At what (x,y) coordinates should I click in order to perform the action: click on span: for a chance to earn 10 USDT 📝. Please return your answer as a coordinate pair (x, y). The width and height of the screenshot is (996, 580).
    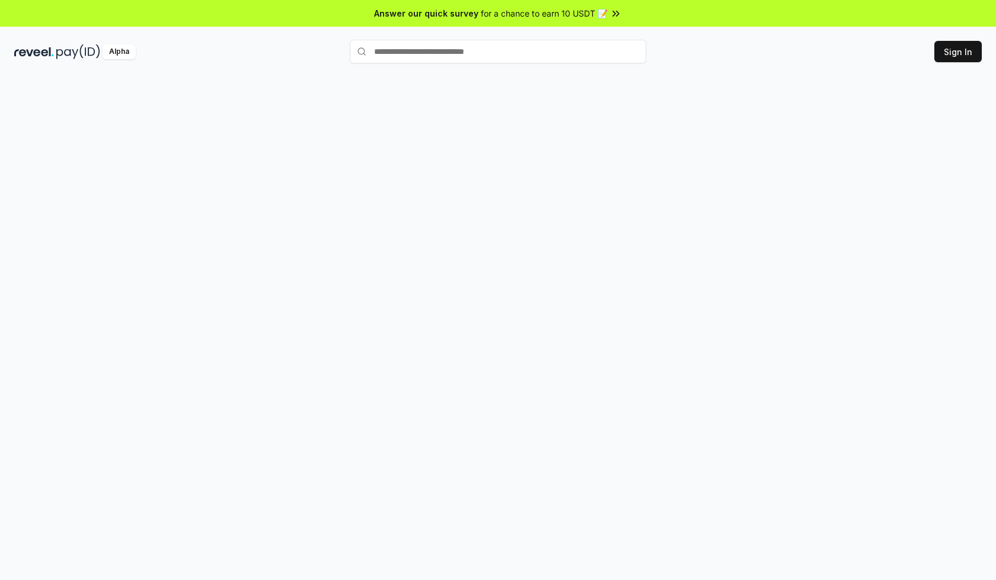
    Looking at the image, I should click on (544, 13).